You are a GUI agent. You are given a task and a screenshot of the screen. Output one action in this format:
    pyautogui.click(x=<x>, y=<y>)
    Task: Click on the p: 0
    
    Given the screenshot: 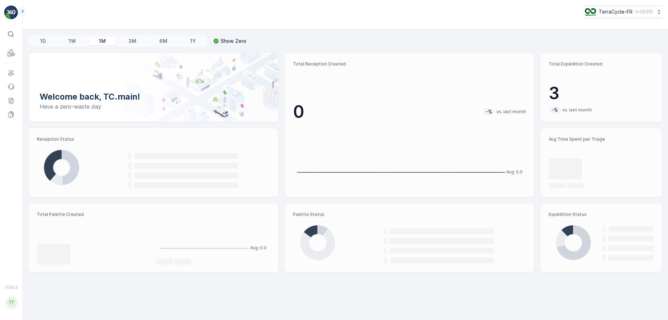 What is the action you would take?
    pyautogui.click(x=299, y=112)
    